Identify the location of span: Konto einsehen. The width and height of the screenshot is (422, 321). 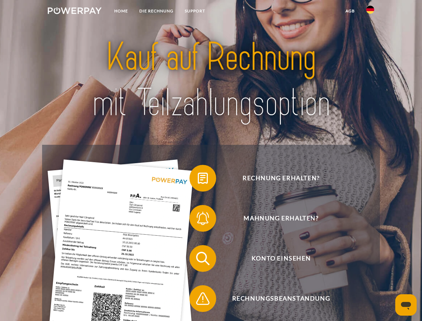
(281, 258).